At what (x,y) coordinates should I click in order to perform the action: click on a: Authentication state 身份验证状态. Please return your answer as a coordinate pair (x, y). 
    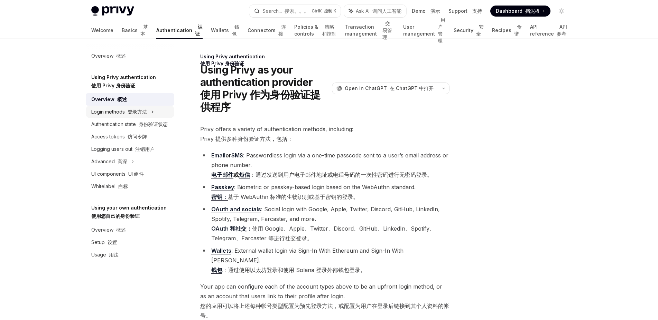
    Looking at the image, I should click on (130, 124).